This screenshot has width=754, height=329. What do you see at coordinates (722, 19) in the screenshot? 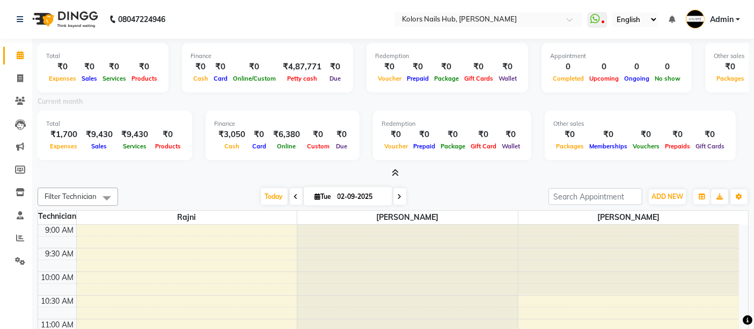
I see `span: Admin` at bounding box center [722, 19].